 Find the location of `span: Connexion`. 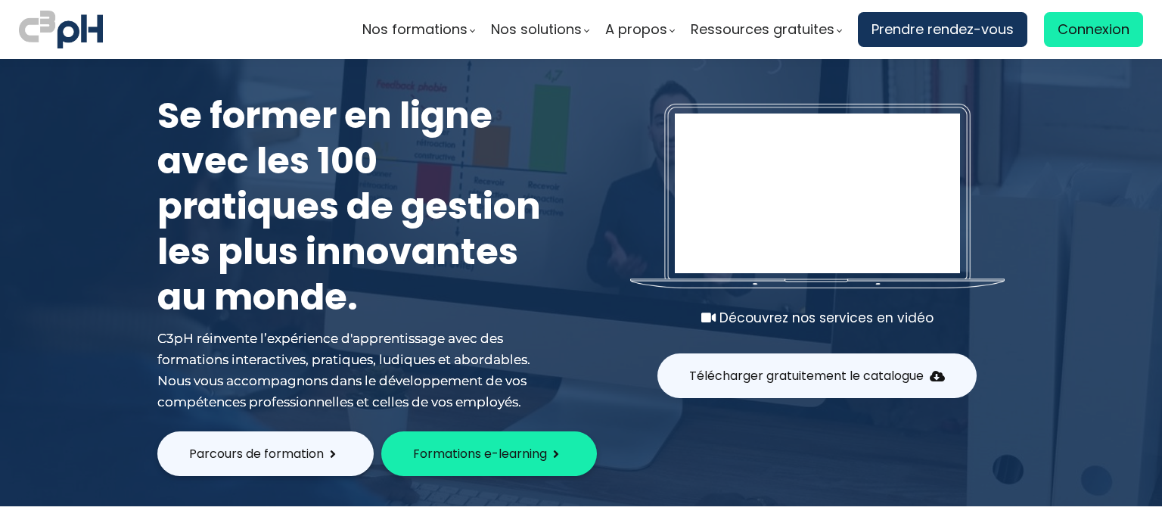

span: Connexion is located at coordinates (1093, 29).